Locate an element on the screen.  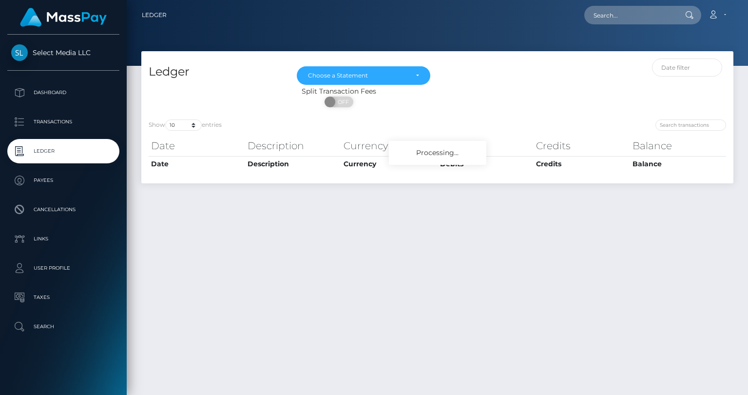
div: Processing... is located at coordinates (438, 153).